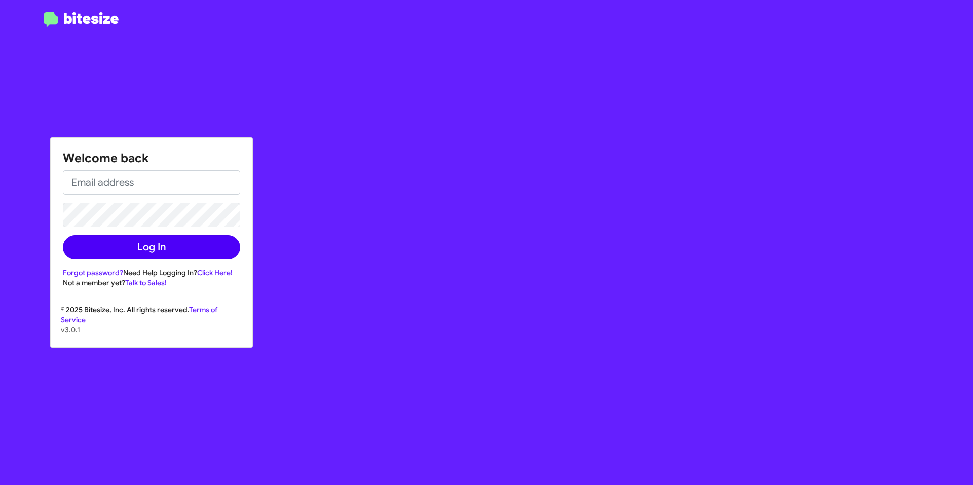 The width and height of the screenshot is (973, 485). I want to click on a: Talk to Sales!, so click(146, 283).